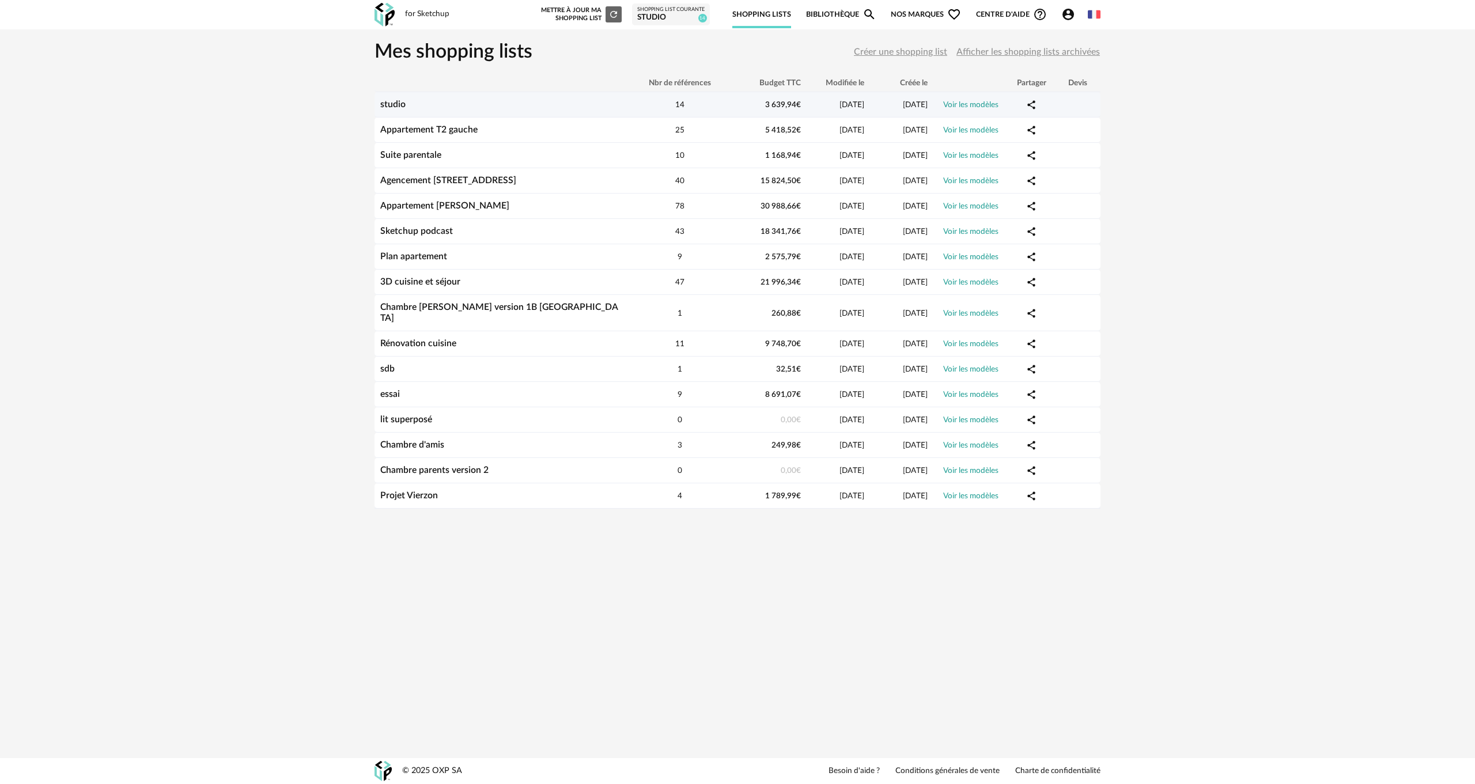  Describe the element at coordinates (416, 231) in the screenshot. I see `a: Sketchup podcast` at that location.